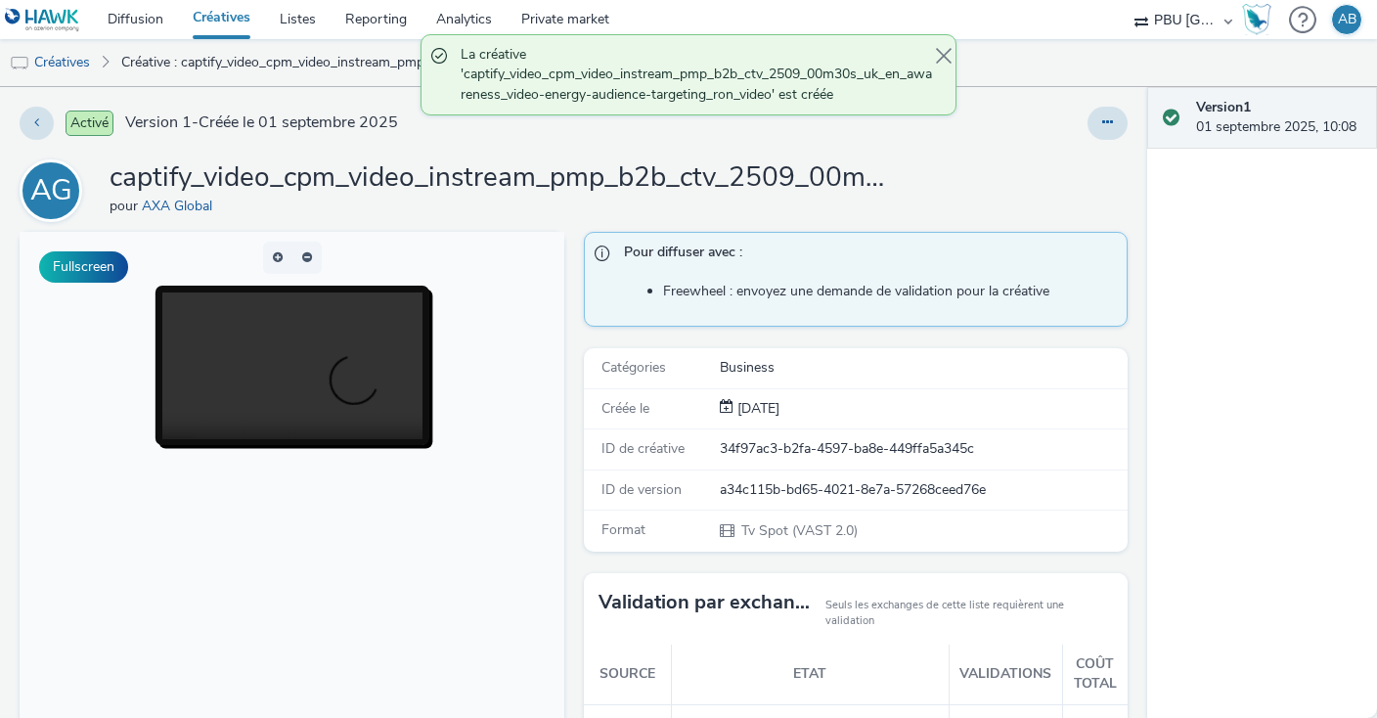 Image resolution: width=1377 pixels, height=718 pixels. What do you see at coordinates (625, 408) in the screenshot?
I see `span: Créée le` at bounding box center [625, 408].